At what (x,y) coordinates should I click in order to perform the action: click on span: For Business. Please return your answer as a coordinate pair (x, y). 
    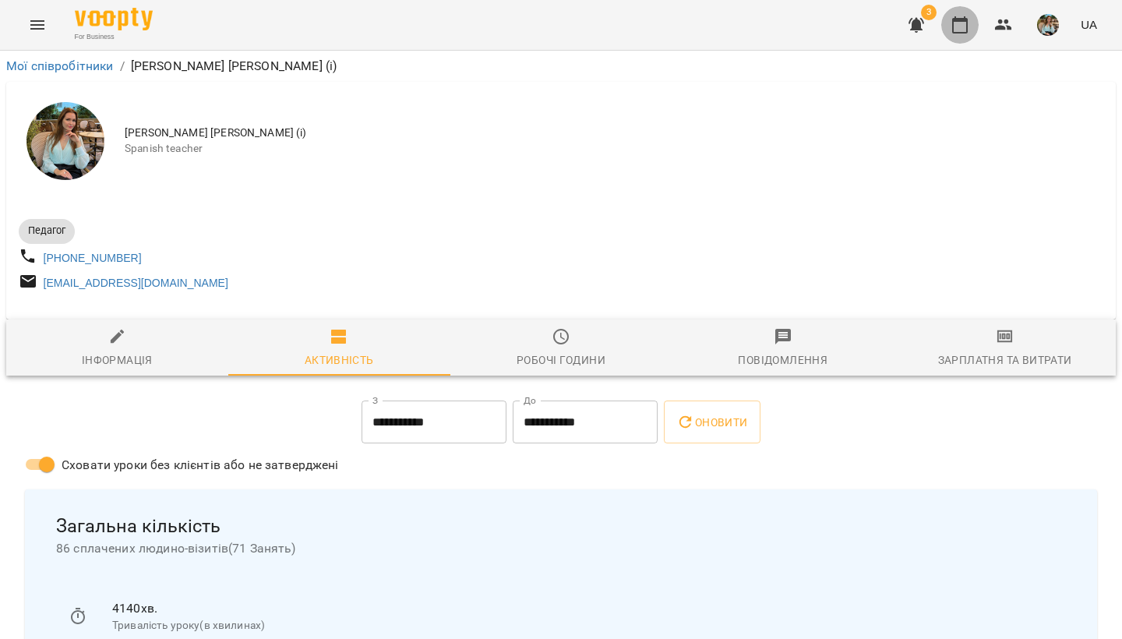
    Looking at the image, I should click on (114, 37).